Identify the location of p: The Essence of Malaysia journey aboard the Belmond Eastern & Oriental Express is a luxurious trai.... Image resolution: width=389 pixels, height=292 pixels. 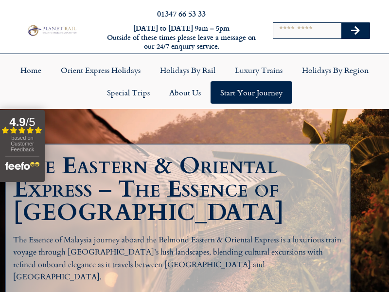
(178, 259).